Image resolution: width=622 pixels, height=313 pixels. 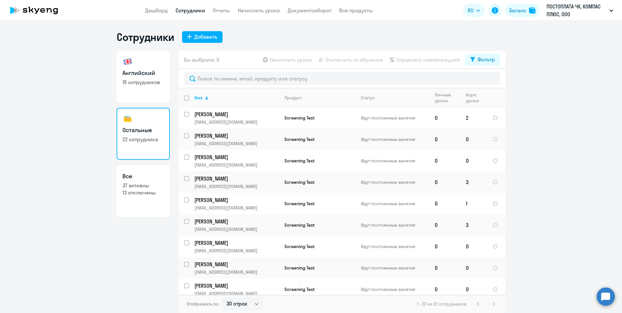 I want to click on h3: Английский, so click(x=143, y=73).